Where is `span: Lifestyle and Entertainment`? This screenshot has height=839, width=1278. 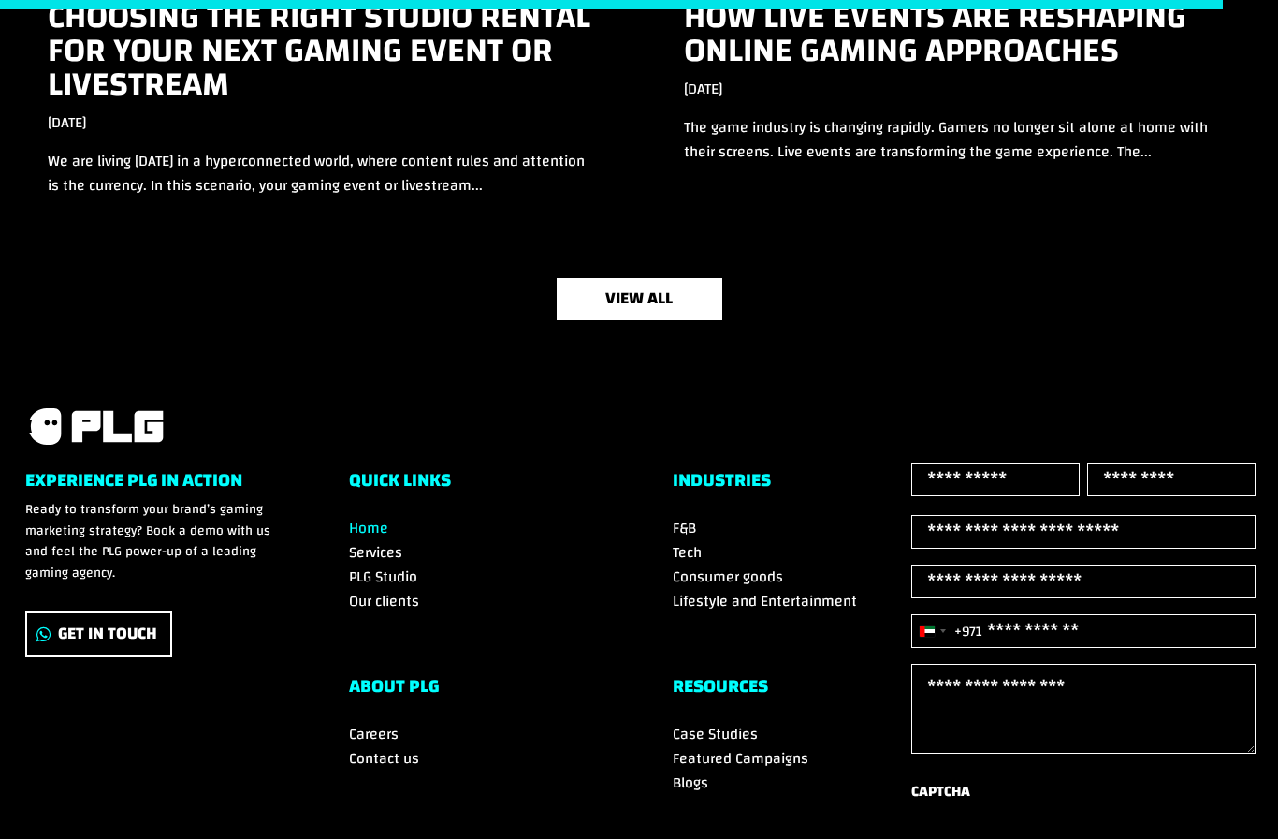
span: Lifestyle and Entertainment is located at coordinates (765, 601).